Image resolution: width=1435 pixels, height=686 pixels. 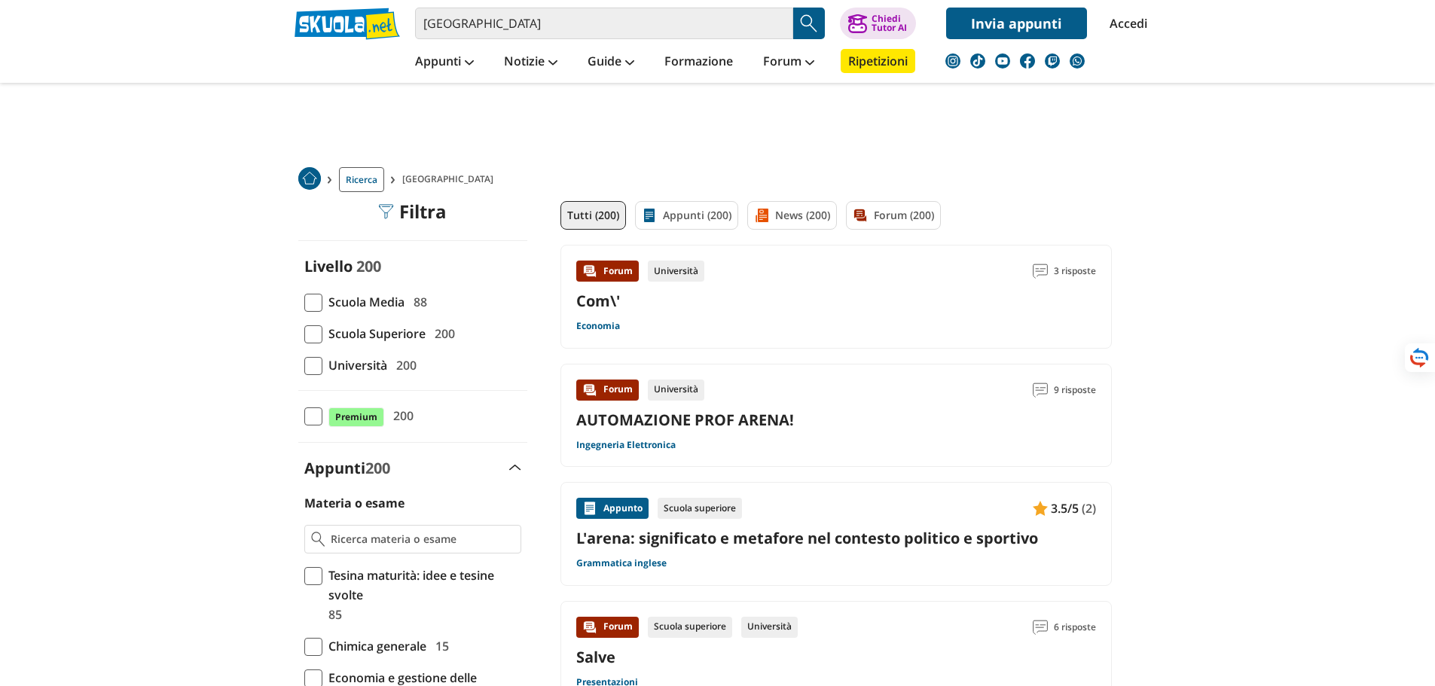 What do you see at coordinates (318, 539) in the screenshot?
I see `img: Ricerca materia o esame` at bounding box center [318, 539].